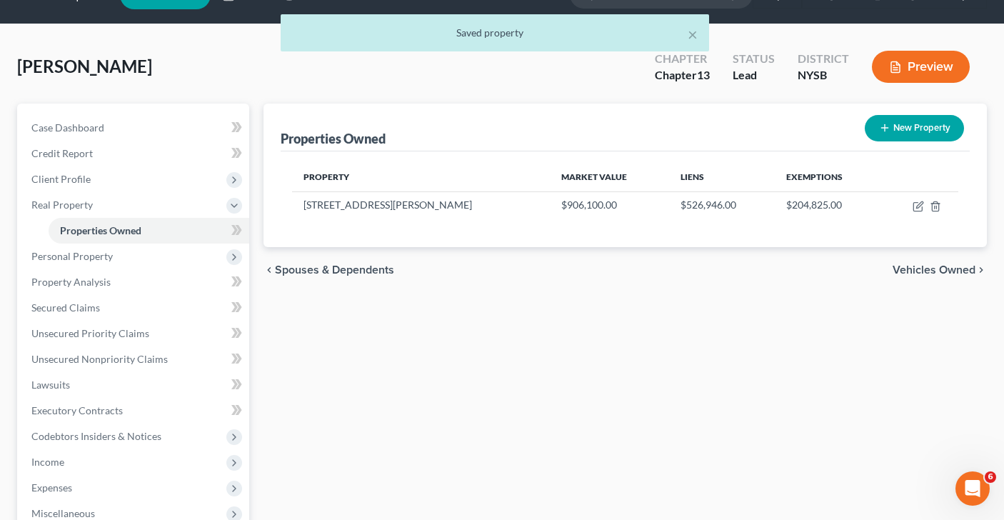  What do you see at coordinates (134, 359) in the screenshot?
I see `a: Unsecured Nonpriority Claims` at bounding box center [134, 359].